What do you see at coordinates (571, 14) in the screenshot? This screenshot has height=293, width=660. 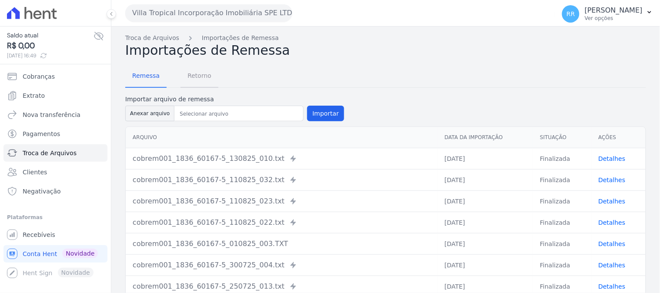 I see `span: RR` at bounding box center [571, 14].